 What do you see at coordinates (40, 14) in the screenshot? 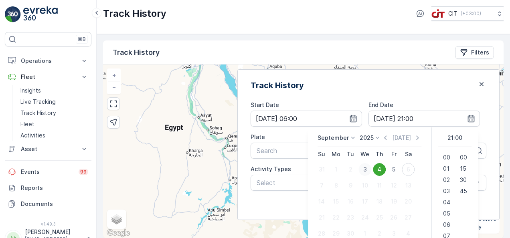
I see `img: logo_light-DOdMpM7g.png` at bounding box center [40, 14].